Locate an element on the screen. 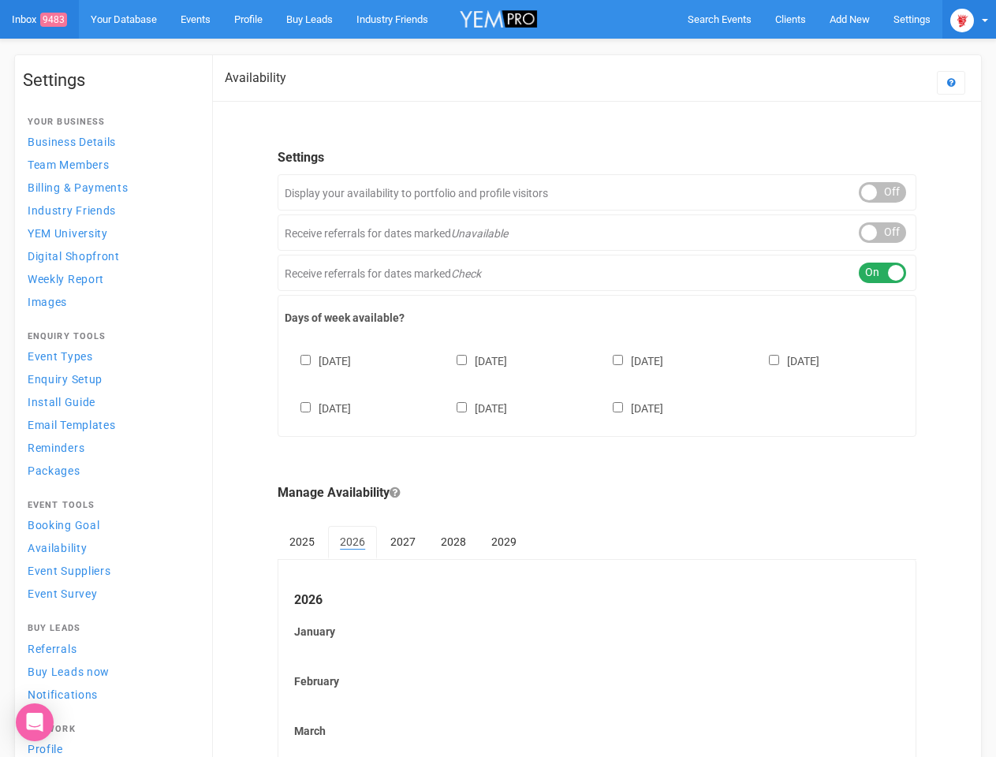 This screenshot has width=996, height=757. h4: Your Business is located at coordinates (110, 122).